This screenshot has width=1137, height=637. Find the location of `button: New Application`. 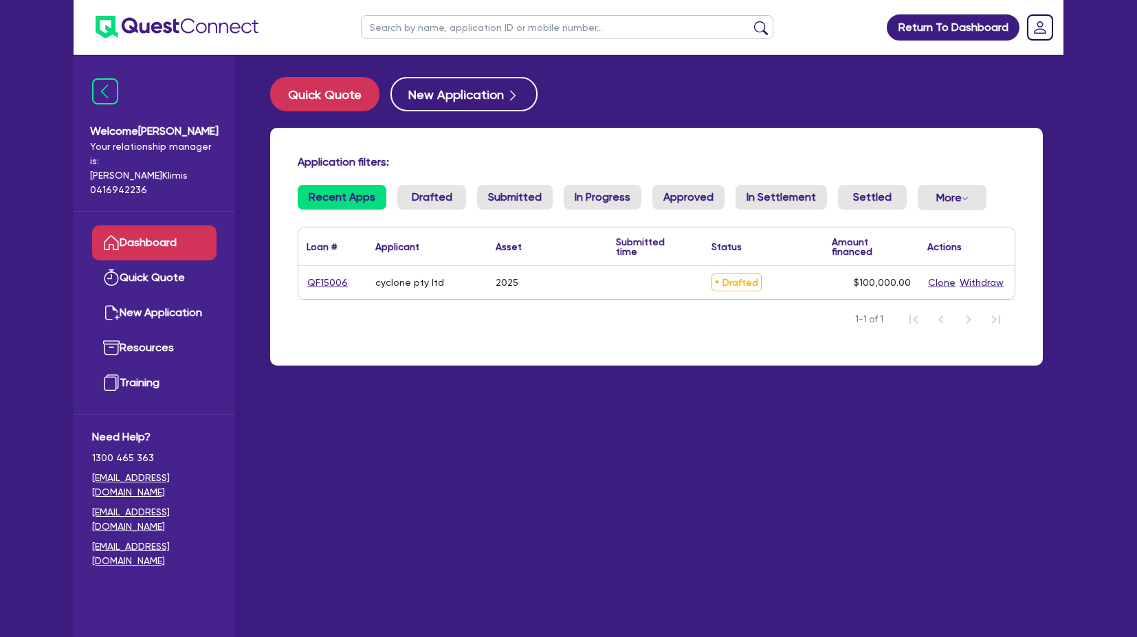

button: New Application is located at coordinates (464, 94).